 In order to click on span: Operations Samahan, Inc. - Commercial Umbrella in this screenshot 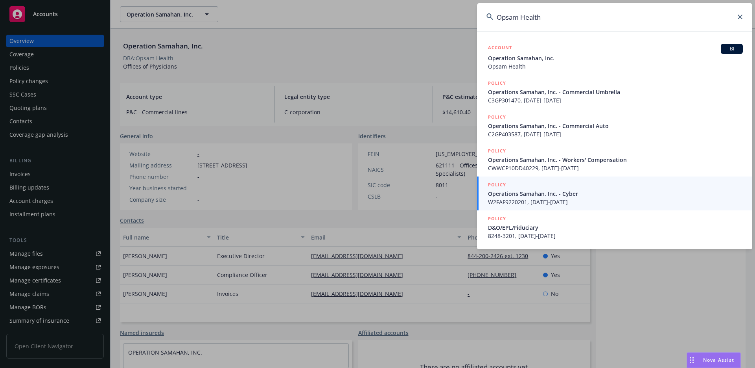, I will do `click(616, 92)`.